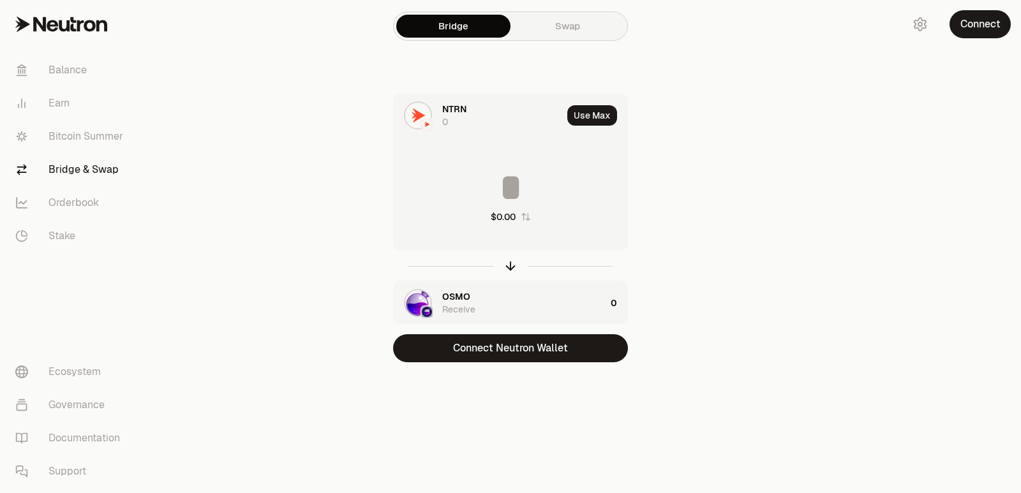 Image resolution: width=1021 pixels, height=493 pixels. What do you see at coordinates (511, 217) in the screenshot?
I see `button: $0.00` at bounding box center [511, 217].